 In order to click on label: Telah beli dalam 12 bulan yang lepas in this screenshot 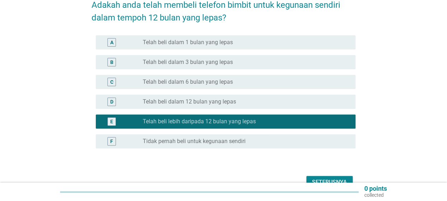, I will do `click(190, 102)`.